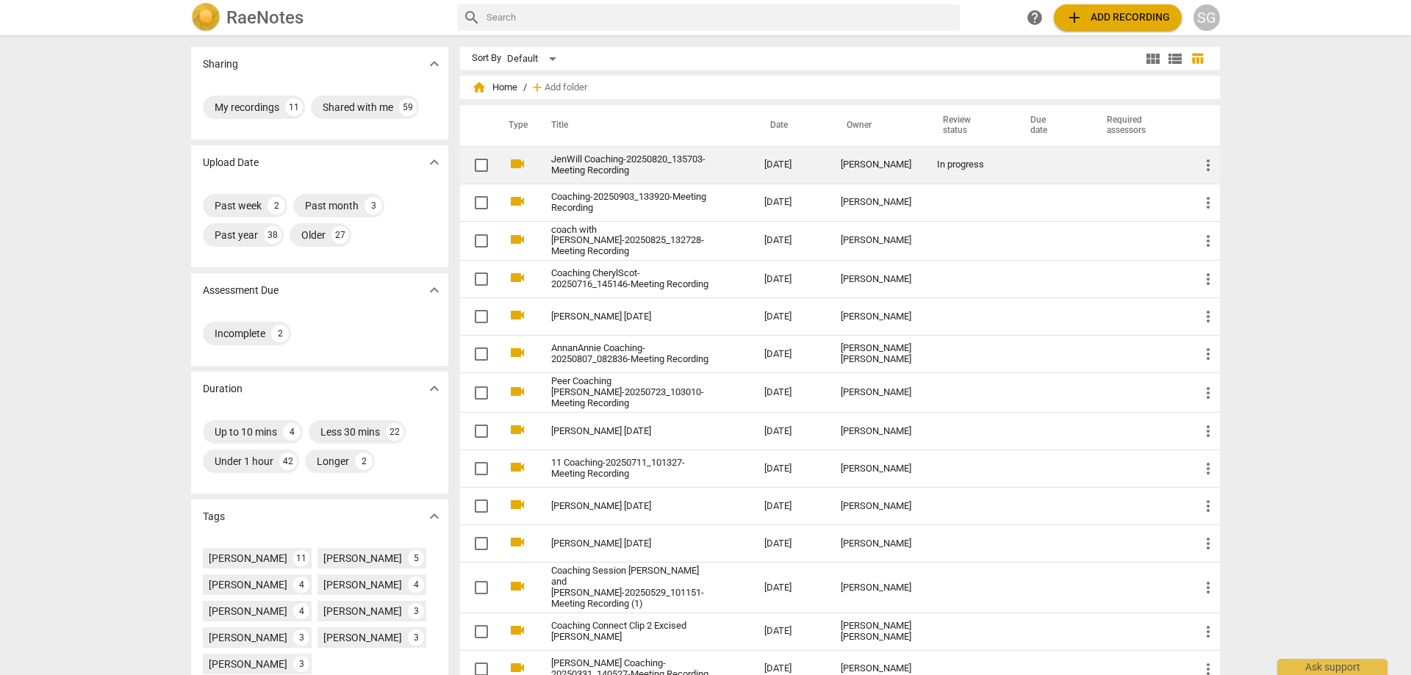 The width and height of the screenshot is (1411, 675). I want to click on div: 22, so click(395, 432).